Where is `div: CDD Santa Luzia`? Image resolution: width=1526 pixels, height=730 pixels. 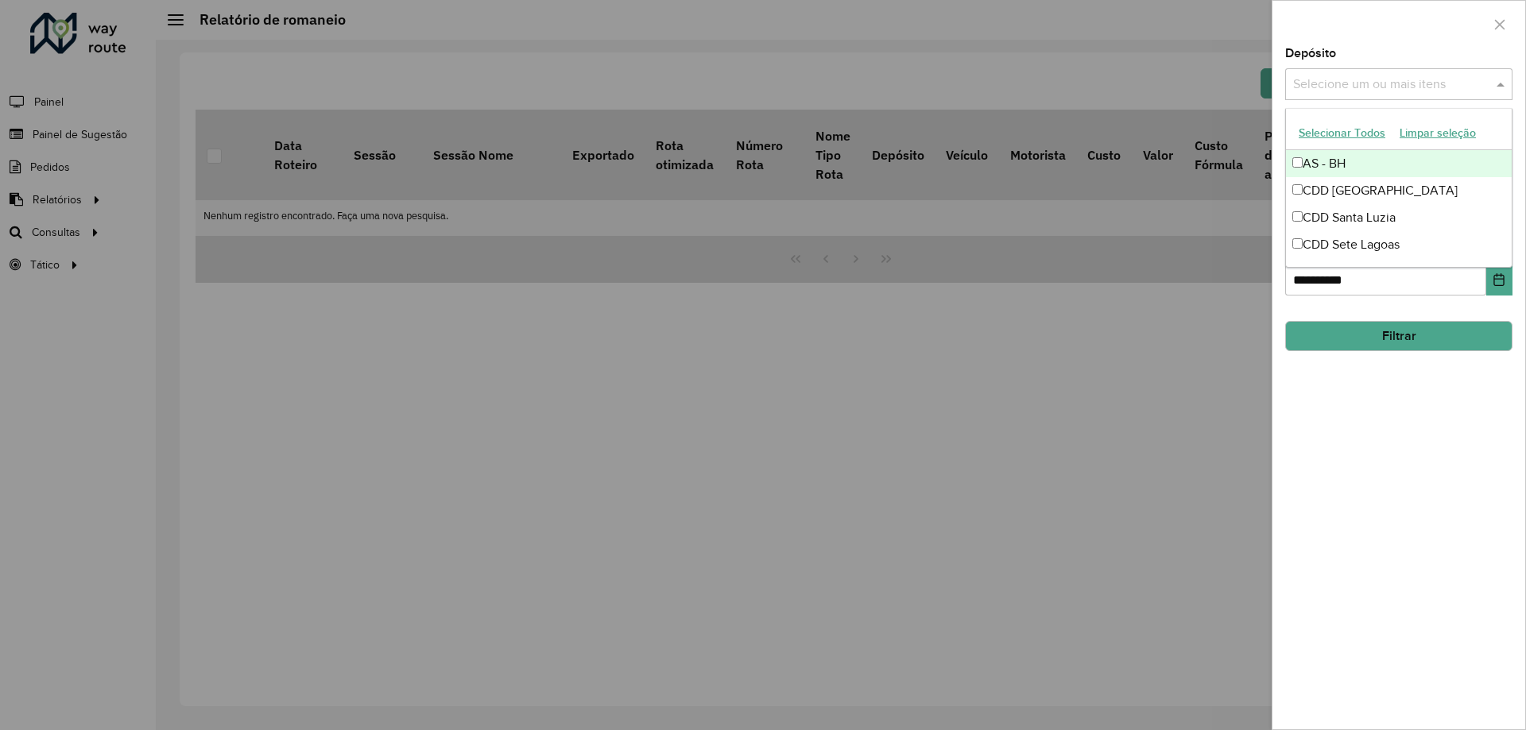
div: CDD Santa Luzia is located at coordinates (1399, 218).